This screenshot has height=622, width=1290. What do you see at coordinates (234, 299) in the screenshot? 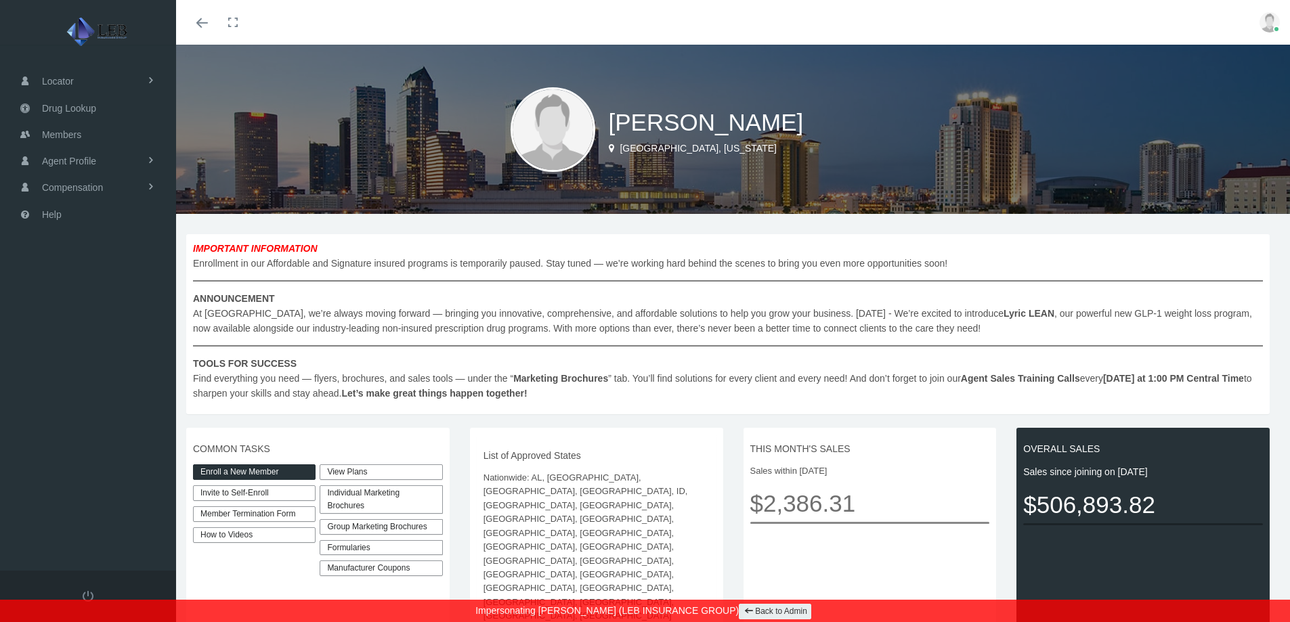
I see `b: ANNOUNCEMENT` at bounding box center [234, 299].